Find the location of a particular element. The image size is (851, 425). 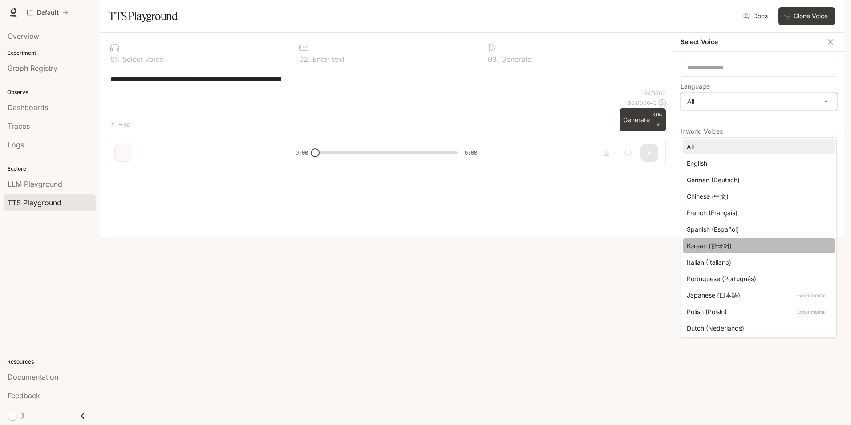

div: Korean (한국어) is located at coordinates (757, 245).